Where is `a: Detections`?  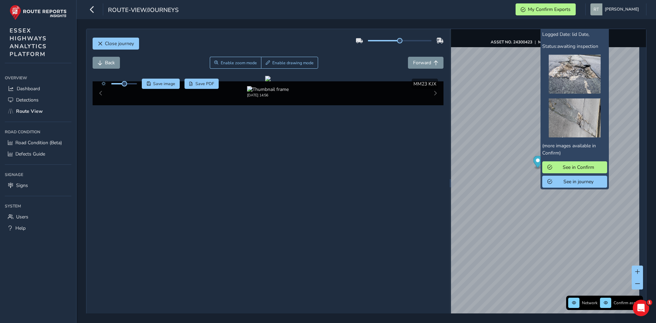 a: Detections is located at coordinates (38, 100).